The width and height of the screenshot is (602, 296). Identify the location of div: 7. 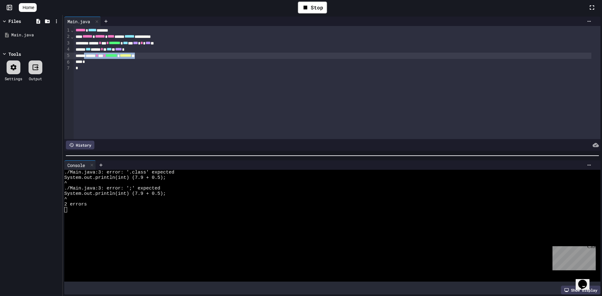
(67, 68).